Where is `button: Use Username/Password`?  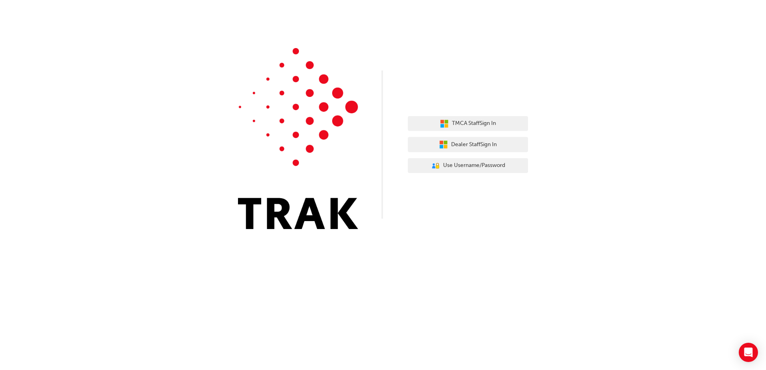
button: Use Username/Password is located at coordinates (468, 166).